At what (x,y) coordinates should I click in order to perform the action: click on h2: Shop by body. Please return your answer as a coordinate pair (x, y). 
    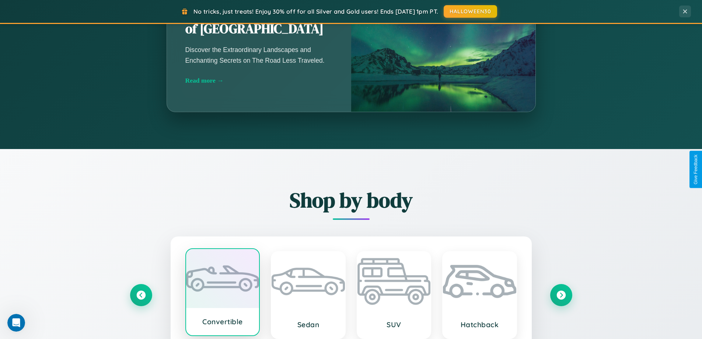
    Looking at the image, I should click on (351, 200).